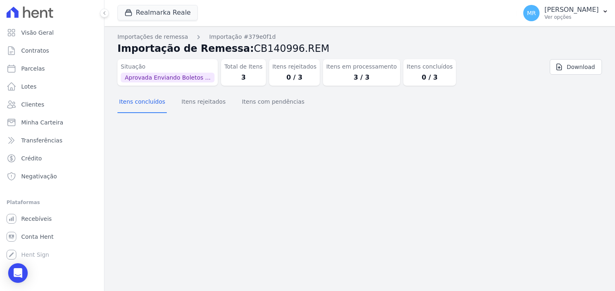 Image resolution: width=615 pixels, height=291 pixels. Describe the element at coordinates (571, 17) in the screenshot. I see `p: Ver opções` at that location.